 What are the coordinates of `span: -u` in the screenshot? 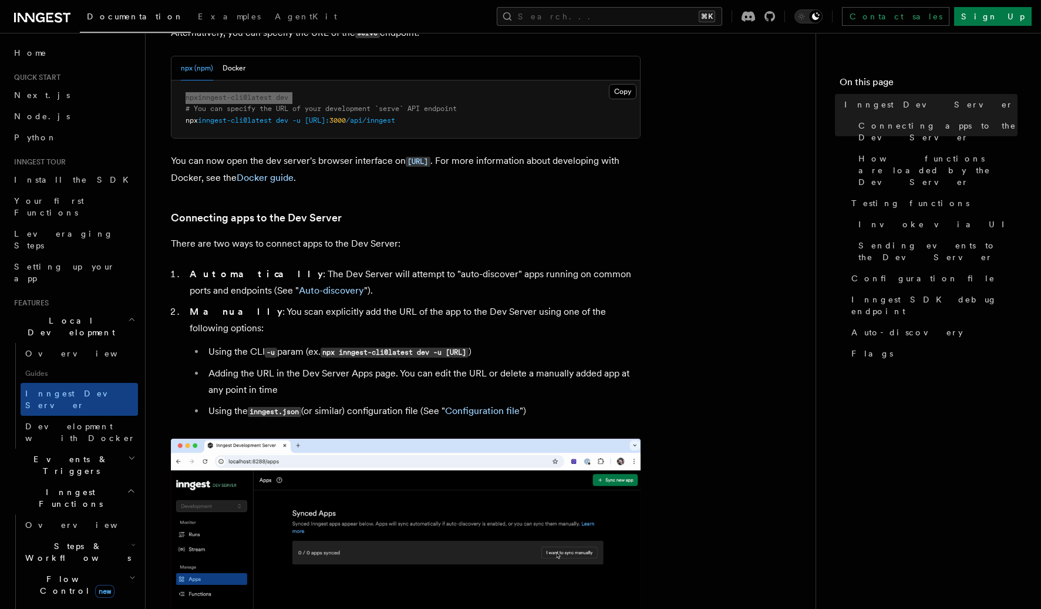 It's located at (297, 120).